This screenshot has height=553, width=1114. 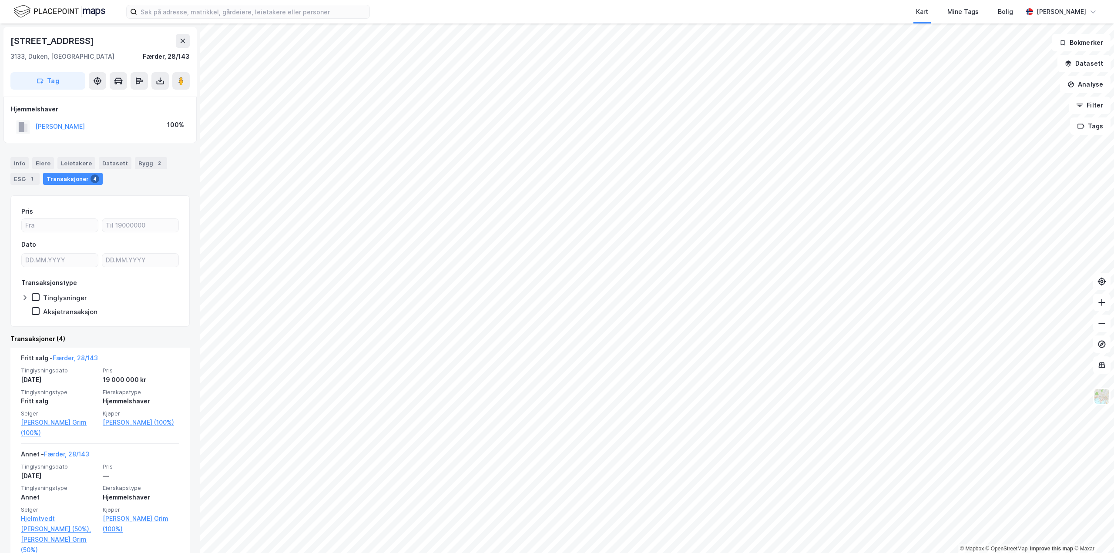 What do you see at coordinates (1090, 105) in the screenshot?
I see `button: Filter` at bounding box center [1090, 105].